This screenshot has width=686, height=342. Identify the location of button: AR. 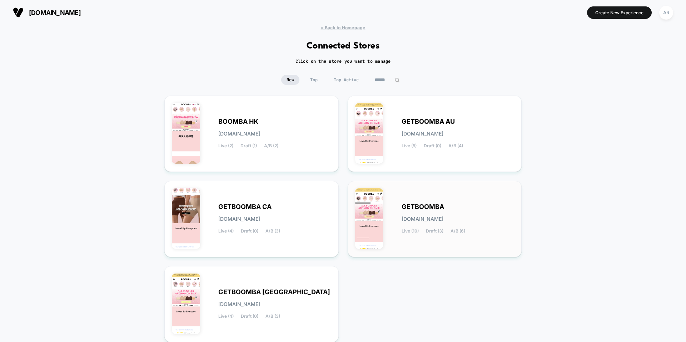
(666, 12).